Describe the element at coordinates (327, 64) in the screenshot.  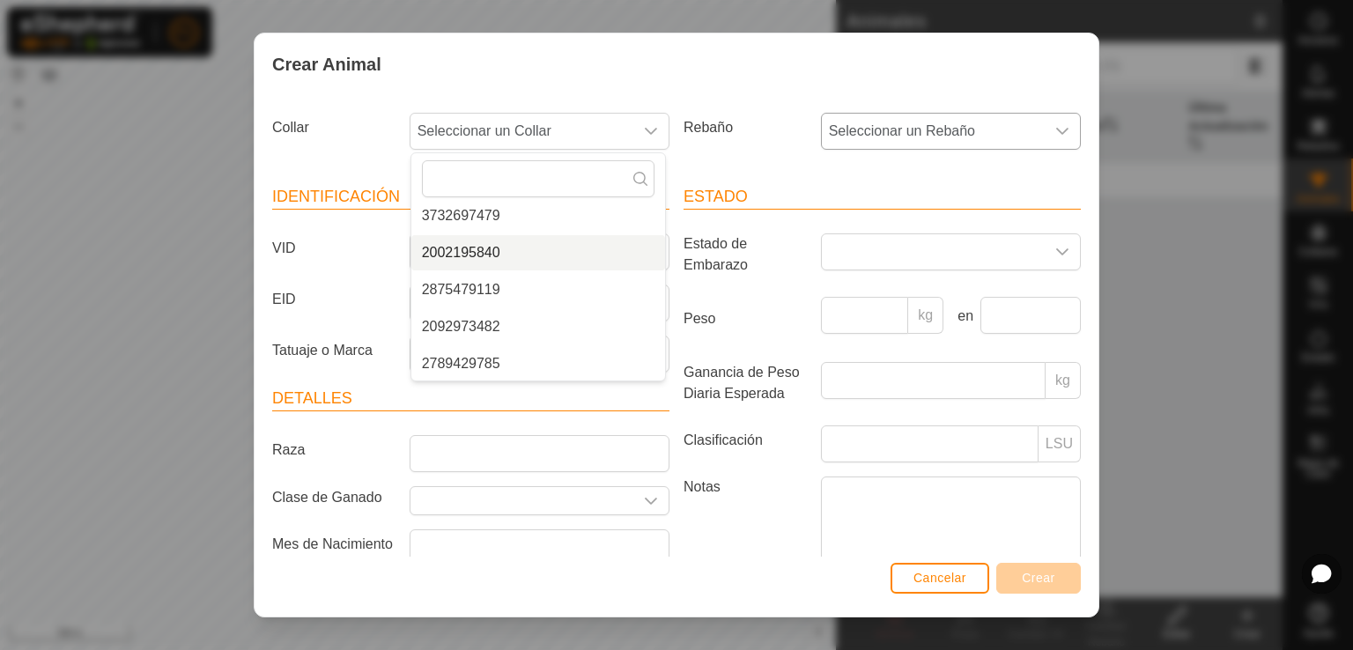
I see `span: Crear Animal` at that location.